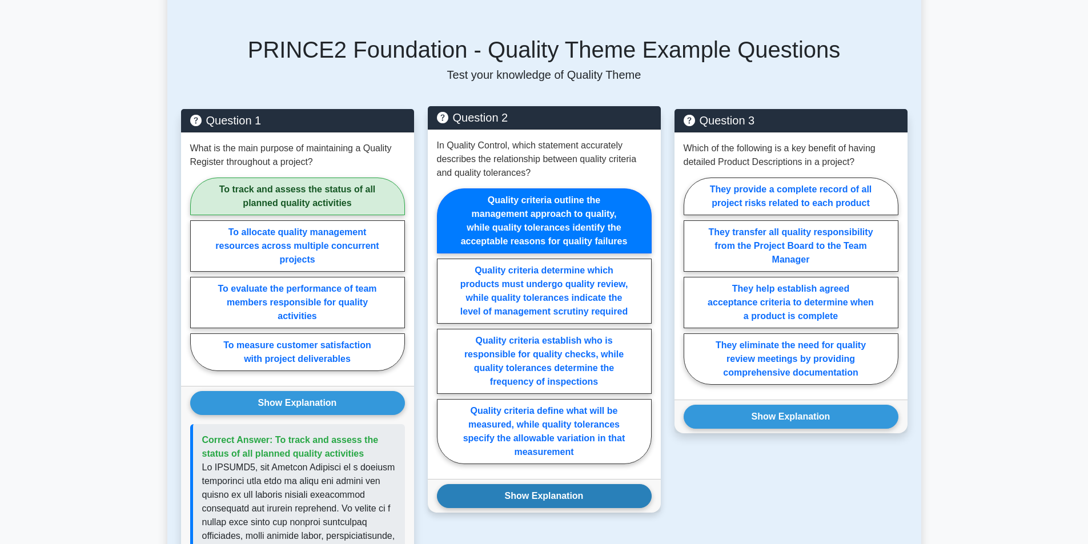 This screenshot has width=1088, height=544. Describe the element at coordinates (791, 196) in the screenshot. I see `label: They provide a complete record of all project risks related to each product` at that location.